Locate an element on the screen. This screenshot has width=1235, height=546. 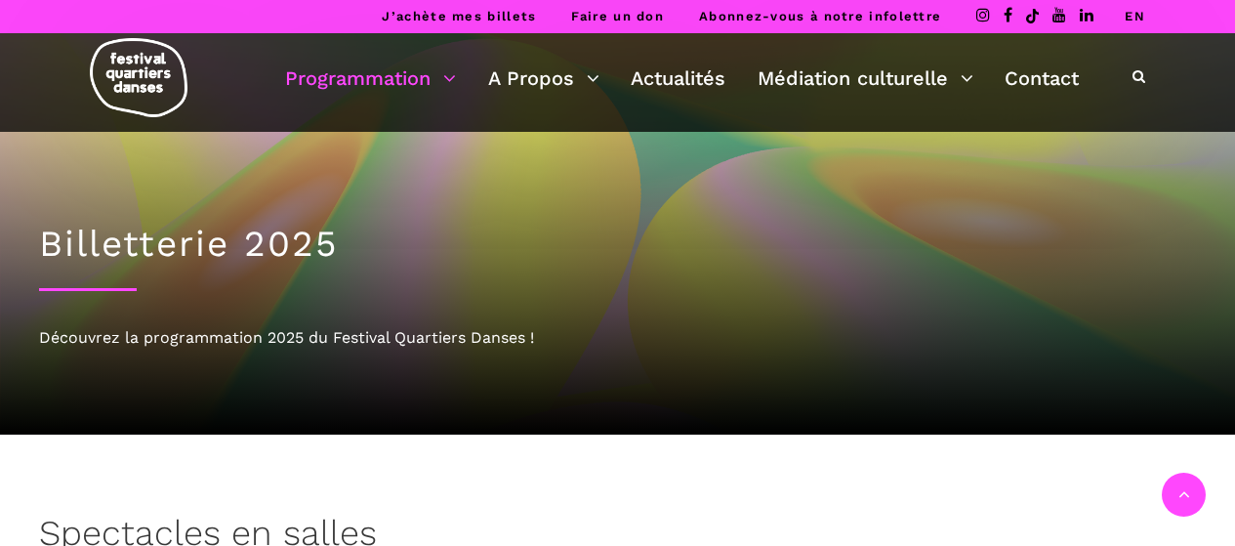
a: Faire un don is located at coordinates (617, 16).